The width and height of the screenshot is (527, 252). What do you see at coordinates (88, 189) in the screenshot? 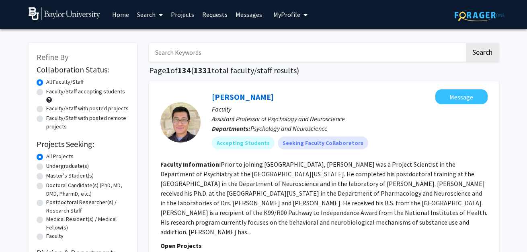
I see `label: Doctoral Candidate(s) (PhD, MD, DMD, PharmD, etc.)` at bounding box center [88, 189].